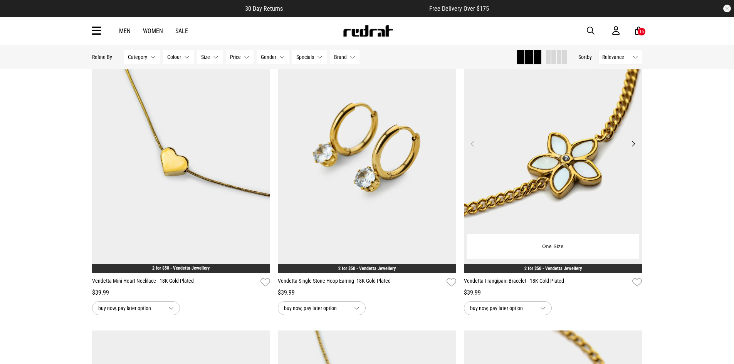 The width and height of the screenshot is (734, 364). I want to click on p: Refine By, so click(102, 57).